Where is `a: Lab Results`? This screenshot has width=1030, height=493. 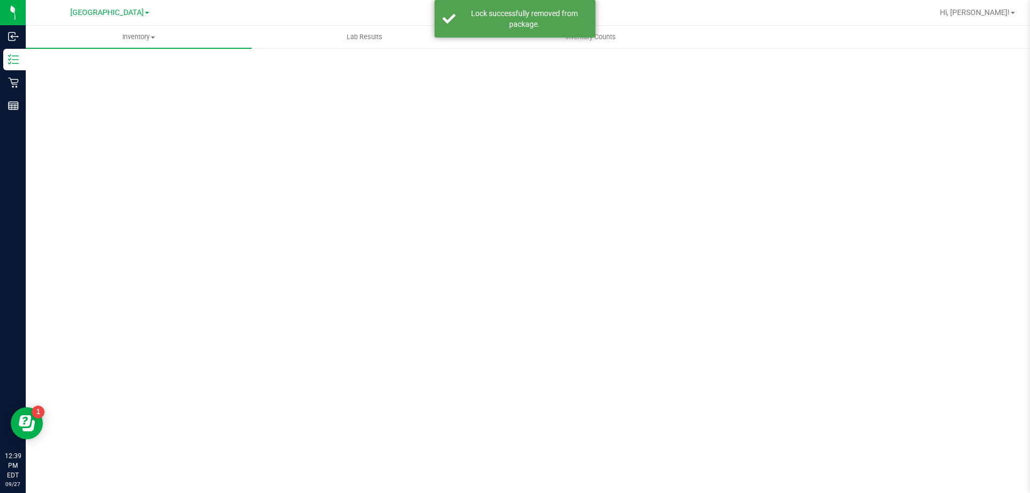 a: Lab Results is located at coordinates (364, 37).